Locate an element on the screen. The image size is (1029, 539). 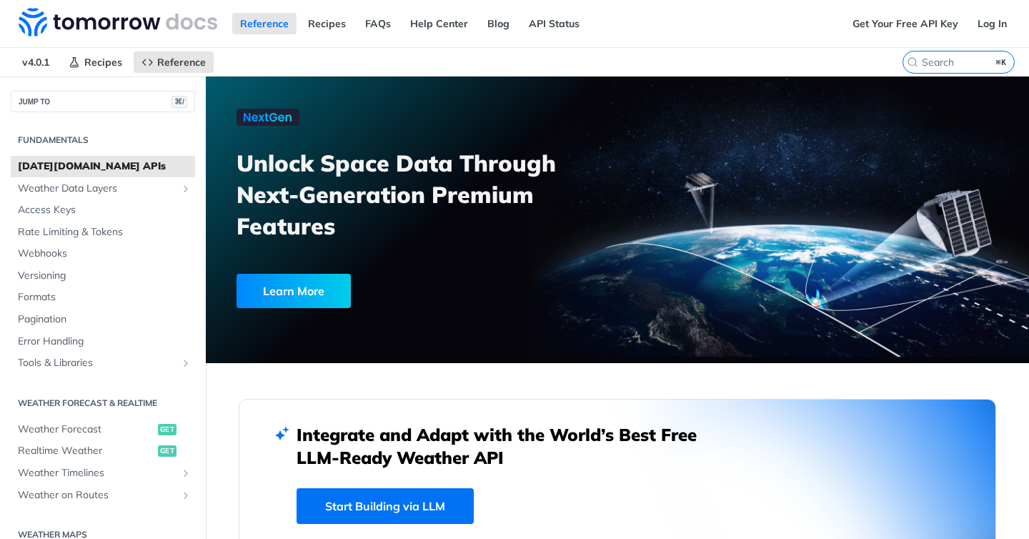
h2: Fundamentals is located at coordinates (103, 140).